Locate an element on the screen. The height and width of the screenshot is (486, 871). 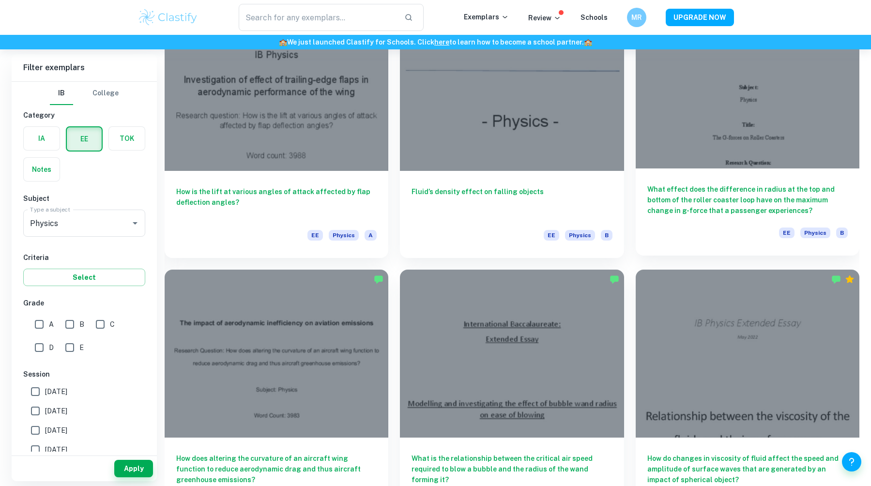
button: UPGRADE NOW is located at coordinates (700, 17).